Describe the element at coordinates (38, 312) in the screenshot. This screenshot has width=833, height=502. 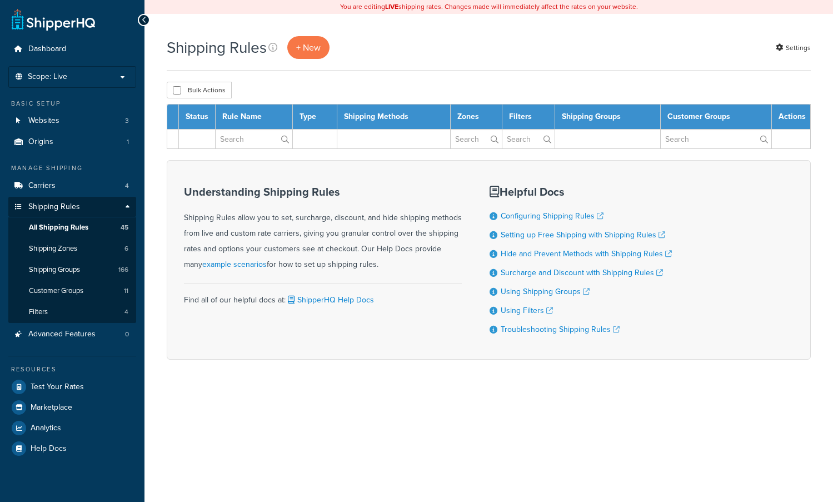
I see `span: Filters` at that location.